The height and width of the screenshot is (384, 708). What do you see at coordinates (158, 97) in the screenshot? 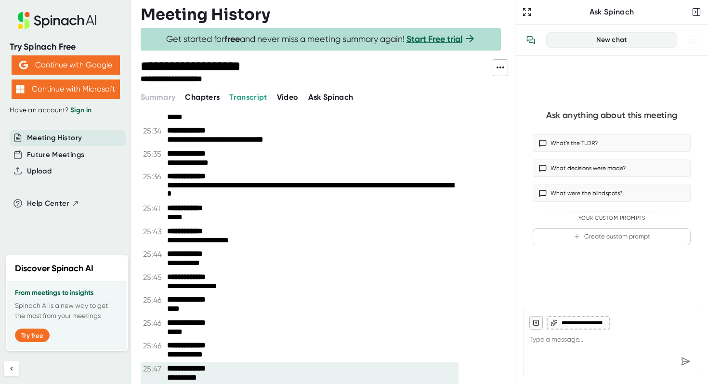
I see `span: Summary` at bounding box center [158, 97].